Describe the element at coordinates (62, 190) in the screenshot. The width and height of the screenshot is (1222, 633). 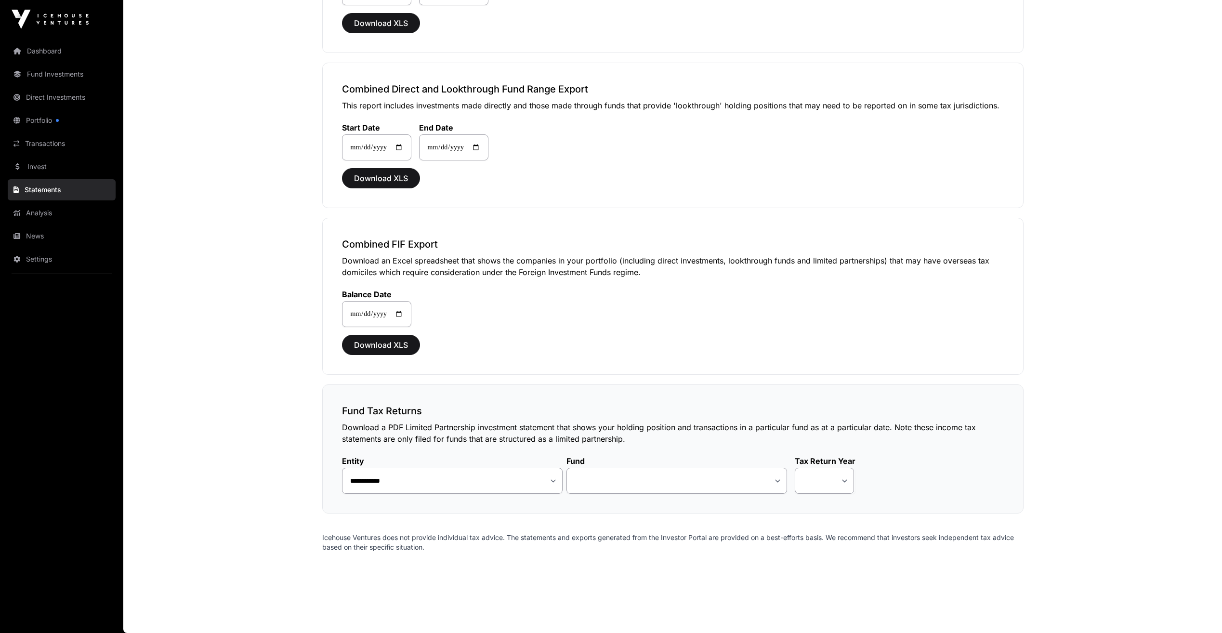
I see `a: Statements` at that location.